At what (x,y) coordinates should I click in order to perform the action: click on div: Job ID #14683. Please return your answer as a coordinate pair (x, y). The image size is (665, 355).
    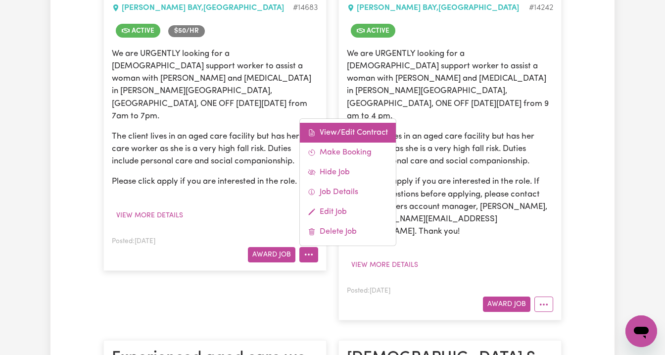
    Looking at the image, I should click on (305, 8).